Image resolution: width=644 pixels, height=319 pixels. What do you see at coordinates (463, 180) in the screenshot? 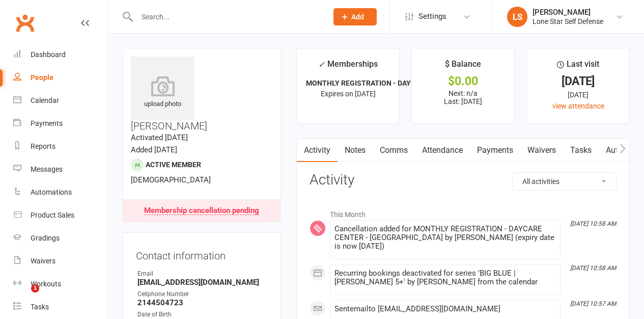
I see `h3: Activity` at bounding box center [463, 180].